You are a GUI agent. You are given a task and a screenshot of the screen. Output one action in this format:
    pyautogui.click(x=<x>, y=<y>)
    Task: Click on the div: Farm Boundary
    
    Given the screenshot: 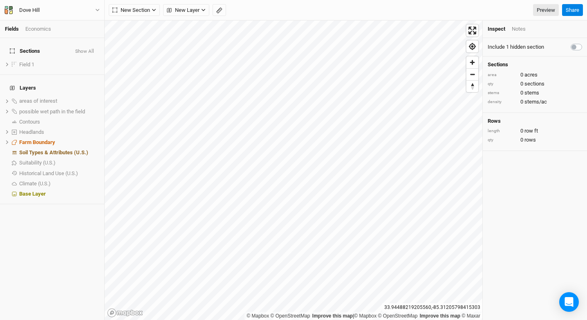 What is the action you would take?
    pyautogui.click(x=59, y=142)
    